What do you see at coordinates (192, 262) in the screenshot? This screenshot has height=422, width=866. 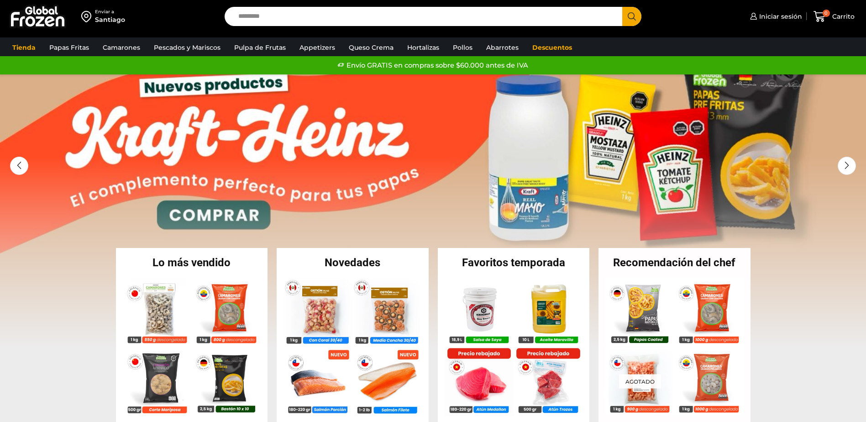 I see `h2: Lo más vendido` at bounding box center [192, 262].